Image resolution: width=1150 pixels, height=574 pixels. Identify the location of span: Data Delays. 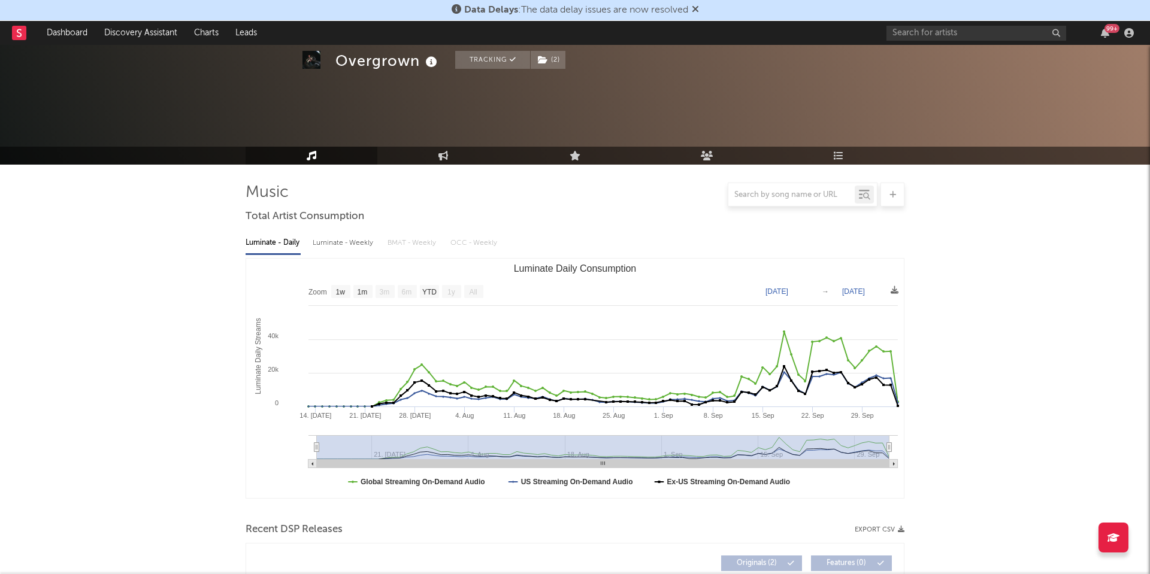
(491, 10).